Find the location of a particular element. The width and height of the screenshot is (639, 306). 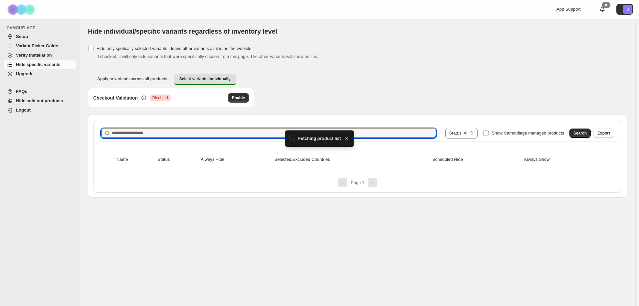

span: Apply to variants across all products is located at coordinates (132, 79).